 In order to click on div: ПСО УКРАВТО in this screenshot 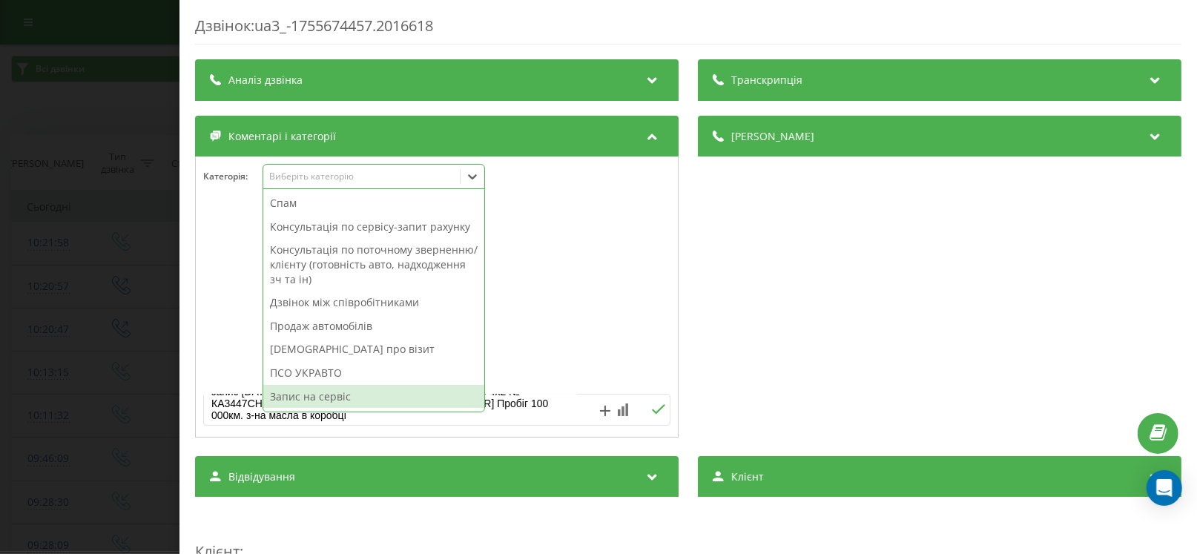, I will do `click(374, 373)`.